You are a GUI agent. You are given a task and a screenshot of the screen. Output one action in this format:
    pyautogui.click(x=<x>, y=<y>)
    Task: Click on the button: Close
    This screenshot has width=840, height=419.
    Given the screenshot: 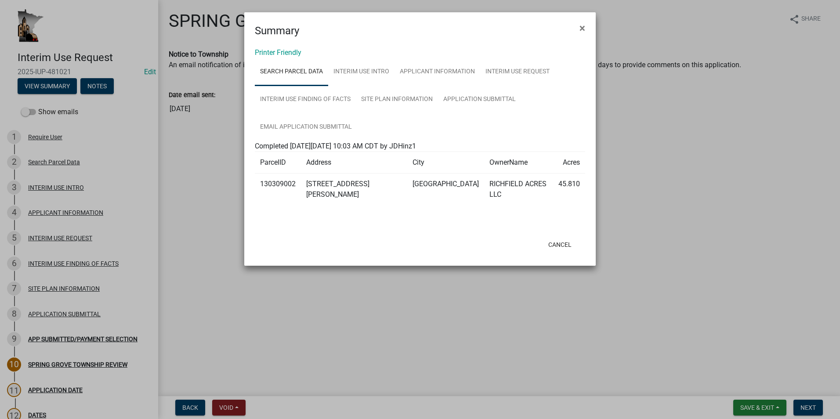 What is the action you would take?
    pyautogui.click(x=582, y=28)
    